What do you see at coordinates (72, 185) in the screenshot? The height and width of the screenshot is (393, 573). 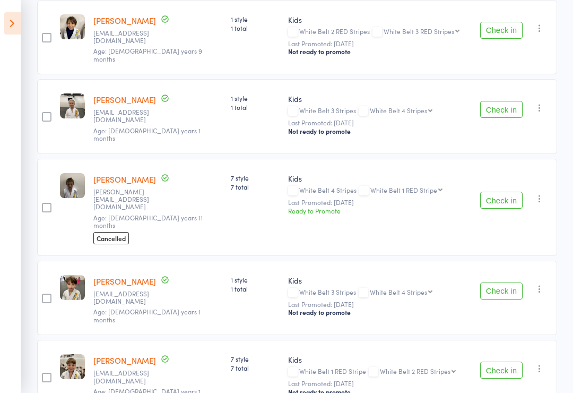 I see `img: image1736831393.png` at bounding box center [72, 185].